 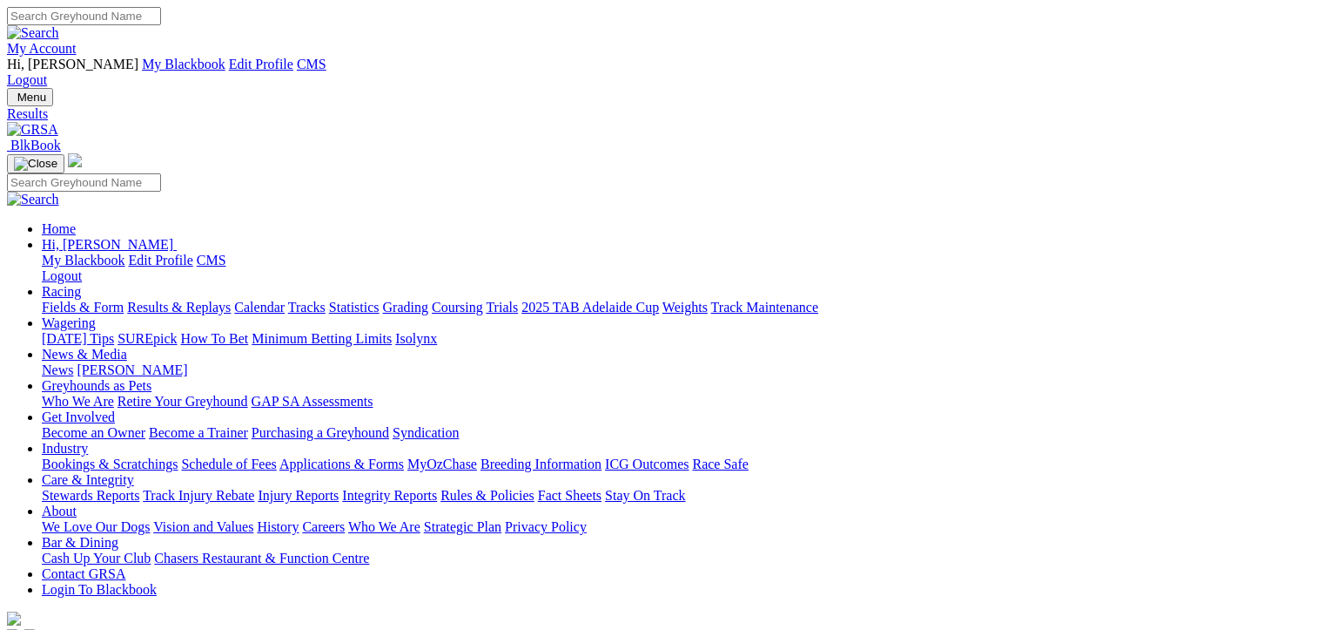 What do you see at coordinates (676, 339) in the screenshot?
I see `div: Wagering` at bounding box center [676, 339].